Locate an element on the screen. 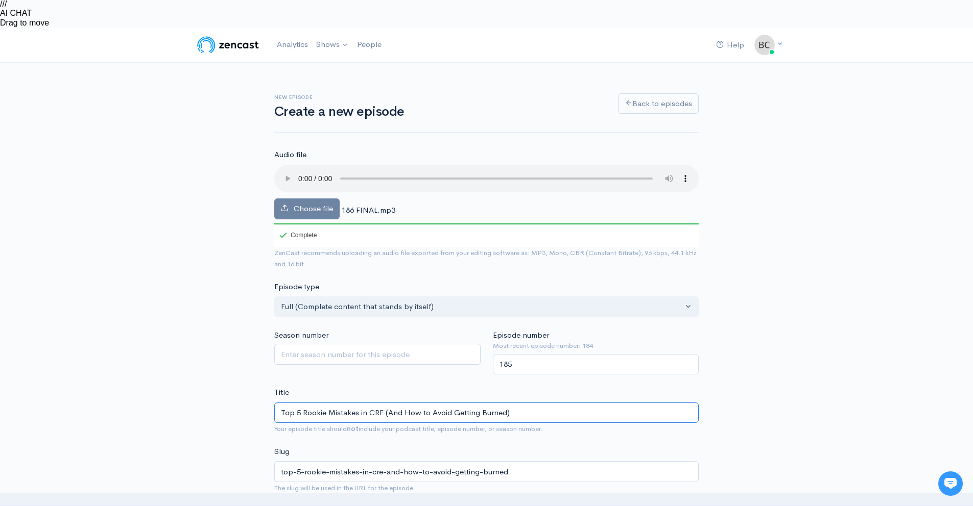 The height and width of the screenshot is (506, 973). h6: New episode is located at coordinates (440, 97).